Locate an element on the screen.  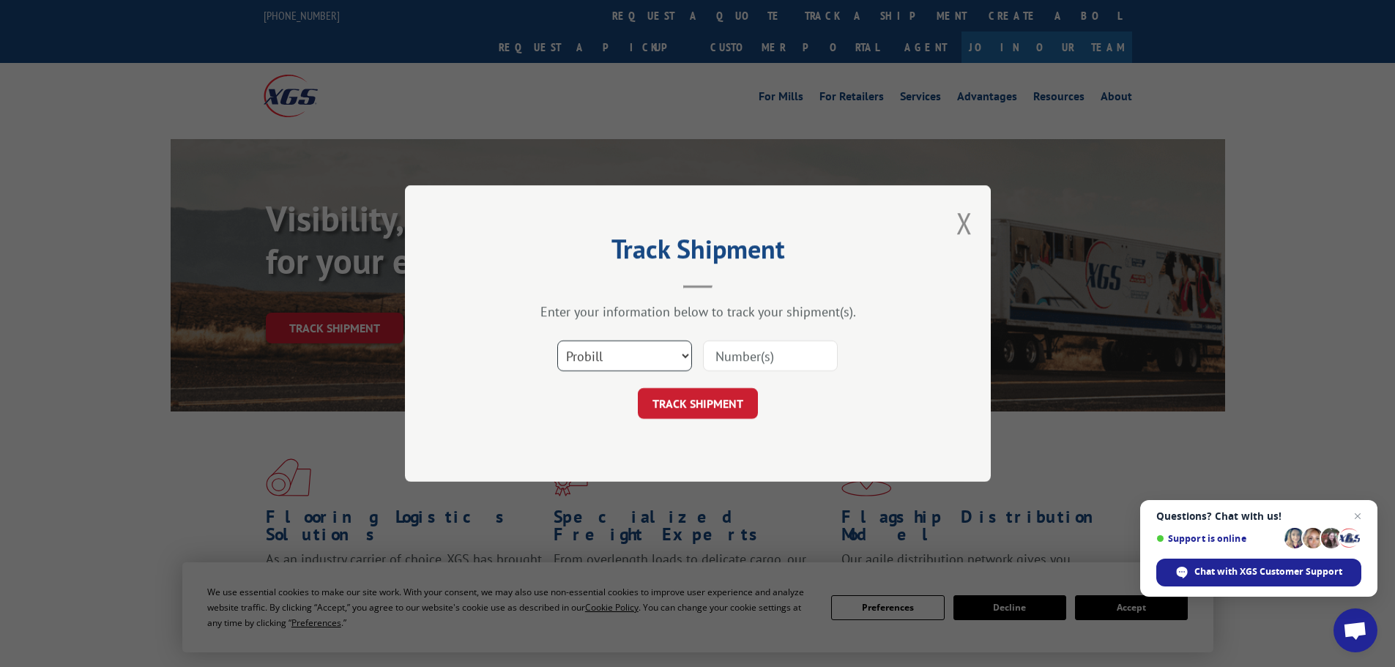
div: Open chat is located at coordinates (1356, 631).